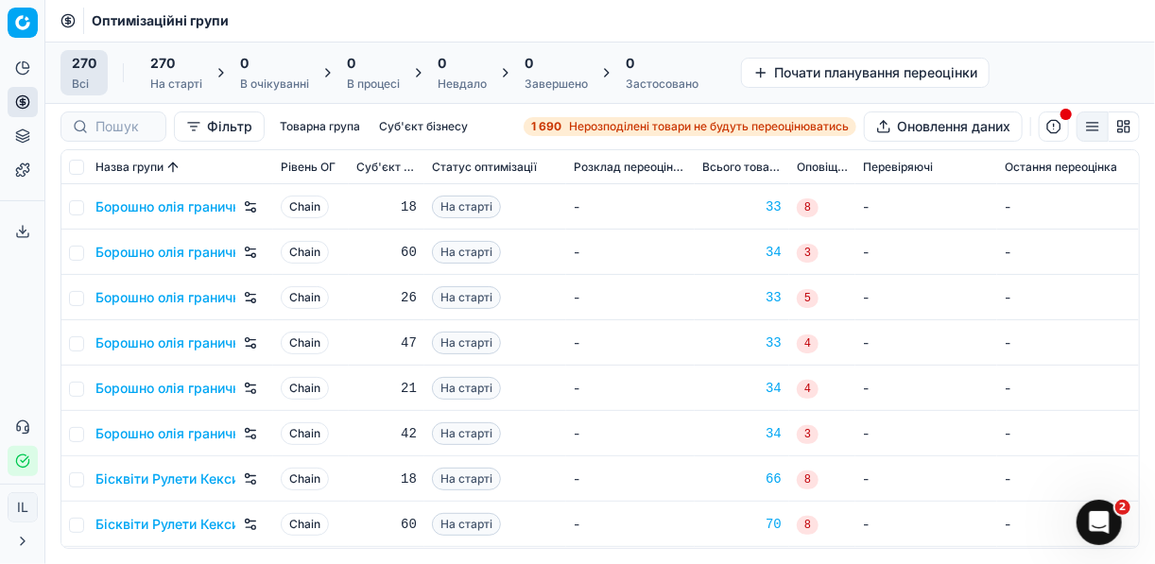 The height and width of the screenshot is (564, 1155). What do you see at coordinates (630, 167) in the screenshot?
I see `span: Розклад переоцінювання` at bounding box center [630, 167].